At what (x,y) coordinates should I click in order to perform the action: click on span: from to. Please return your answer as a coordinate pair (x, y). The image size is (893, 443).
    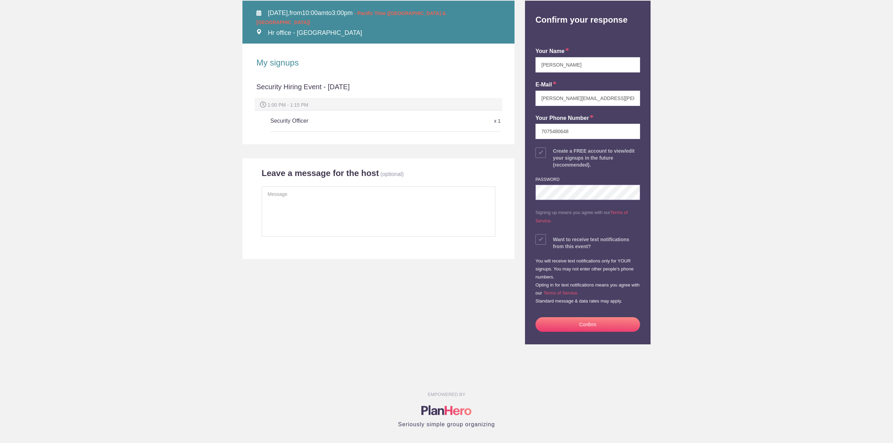
    Looking at the image, I should click on (351, 17).